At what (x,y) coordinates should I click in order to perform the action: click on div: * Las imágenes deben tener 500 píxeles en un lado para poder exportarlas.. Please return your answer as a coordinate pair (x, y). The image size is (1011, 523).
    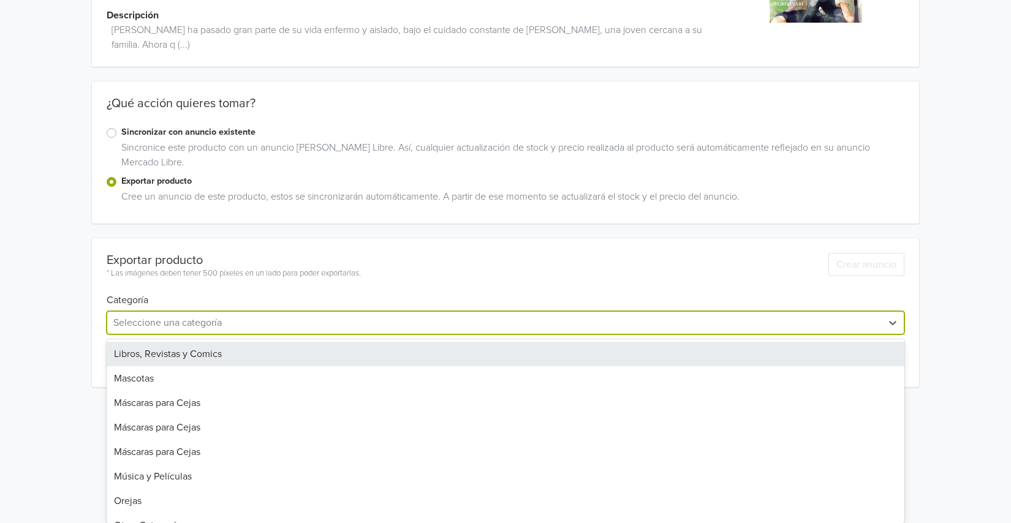
    Looking at the image, I should click on (234, 274).